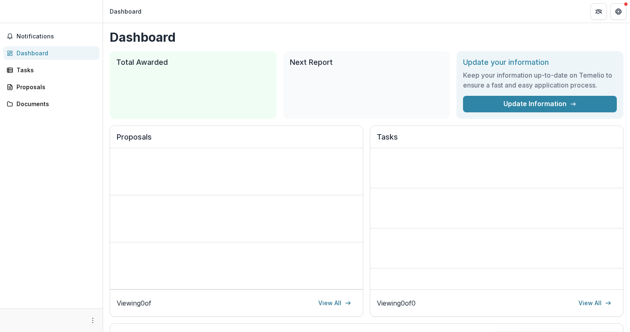 Image resolution: width=630 pixels, height=332 pixels. I want to click on span: Notifications, so click(56, 36).